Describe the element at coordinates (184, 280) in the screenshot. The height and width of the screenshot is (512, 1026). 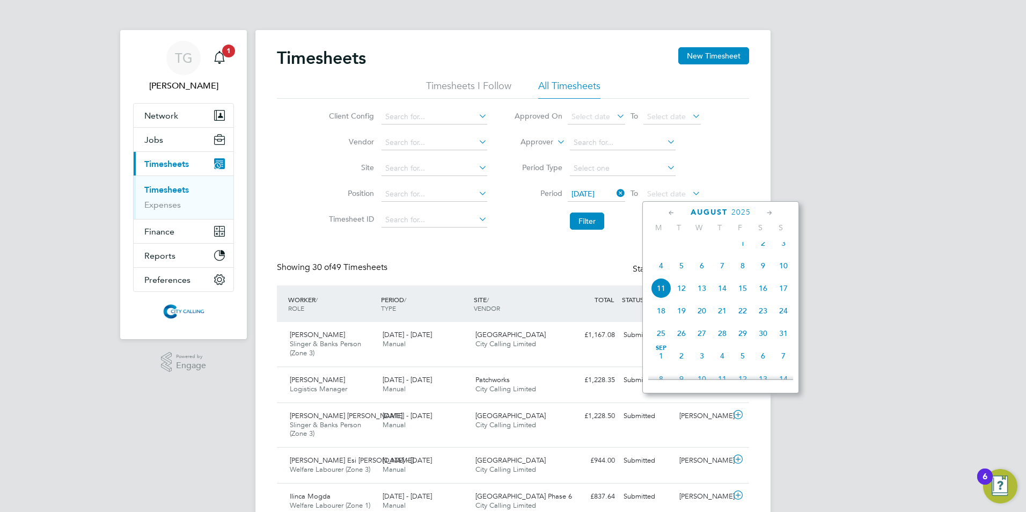
I see `button: Preferences` at that location.